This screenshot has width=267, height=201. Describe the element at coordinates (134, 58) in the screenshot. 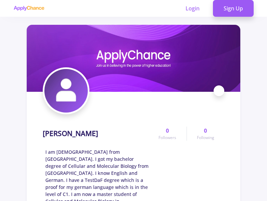

I see `img: Kasra Kermanshahchicover image` at that location.